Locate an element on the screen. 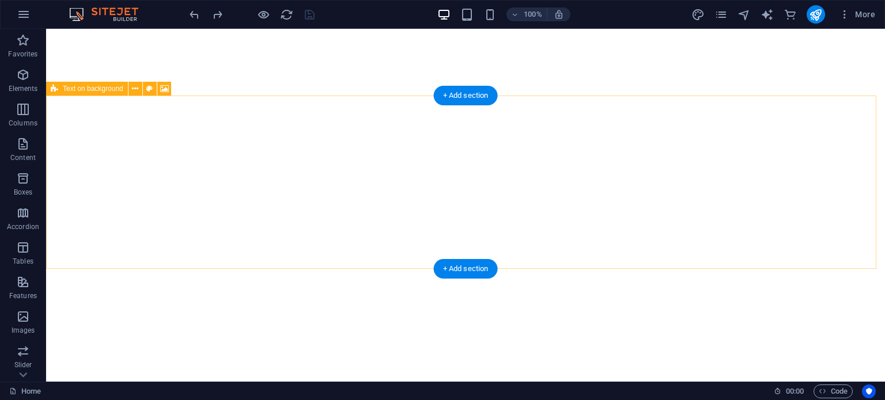  button: reload is located at coordinates (286, 14).